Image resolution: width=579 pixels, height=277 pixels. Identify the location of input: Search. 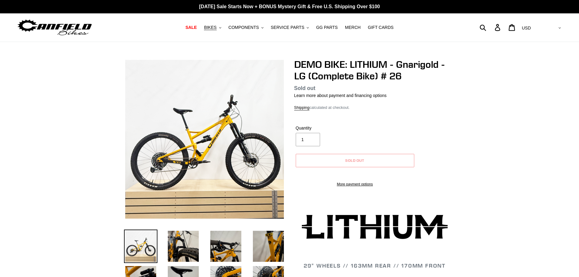
(490, 27).